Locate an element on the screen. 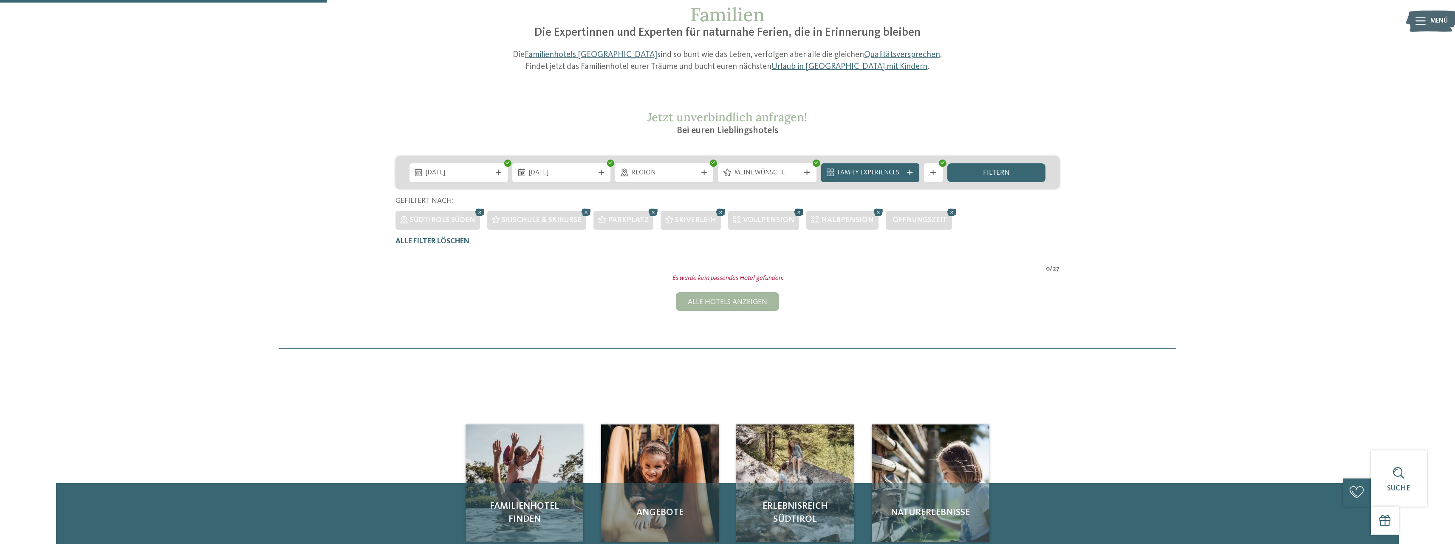  span: Suche is located at coordinates (1399, 488).